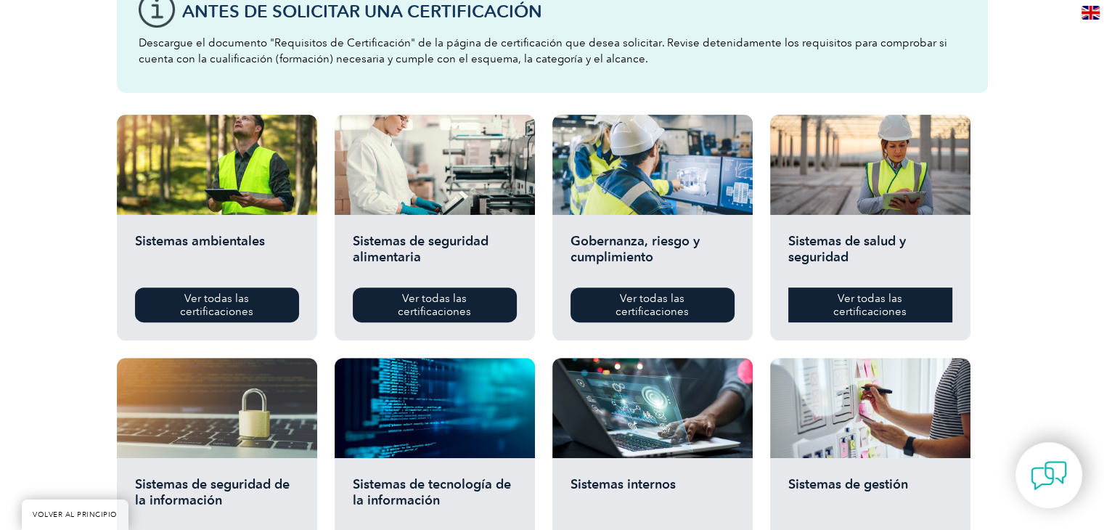 Image resolution: width=1104 pixels, height=530 pixels. Describe the element at coordinates (362, 11) in the screenshot. I see `font: Antes de solicitar una certificación` at that location.